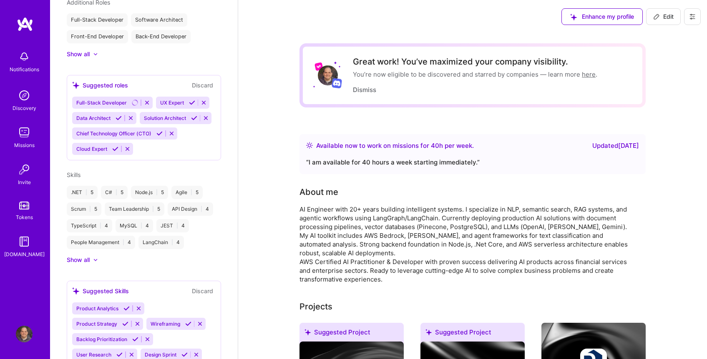 The width and height of the screenshot is (707, 359). Describe the element at coordinates (97, 324) in the screenshot. I see `span: Product Strategy` at that location.